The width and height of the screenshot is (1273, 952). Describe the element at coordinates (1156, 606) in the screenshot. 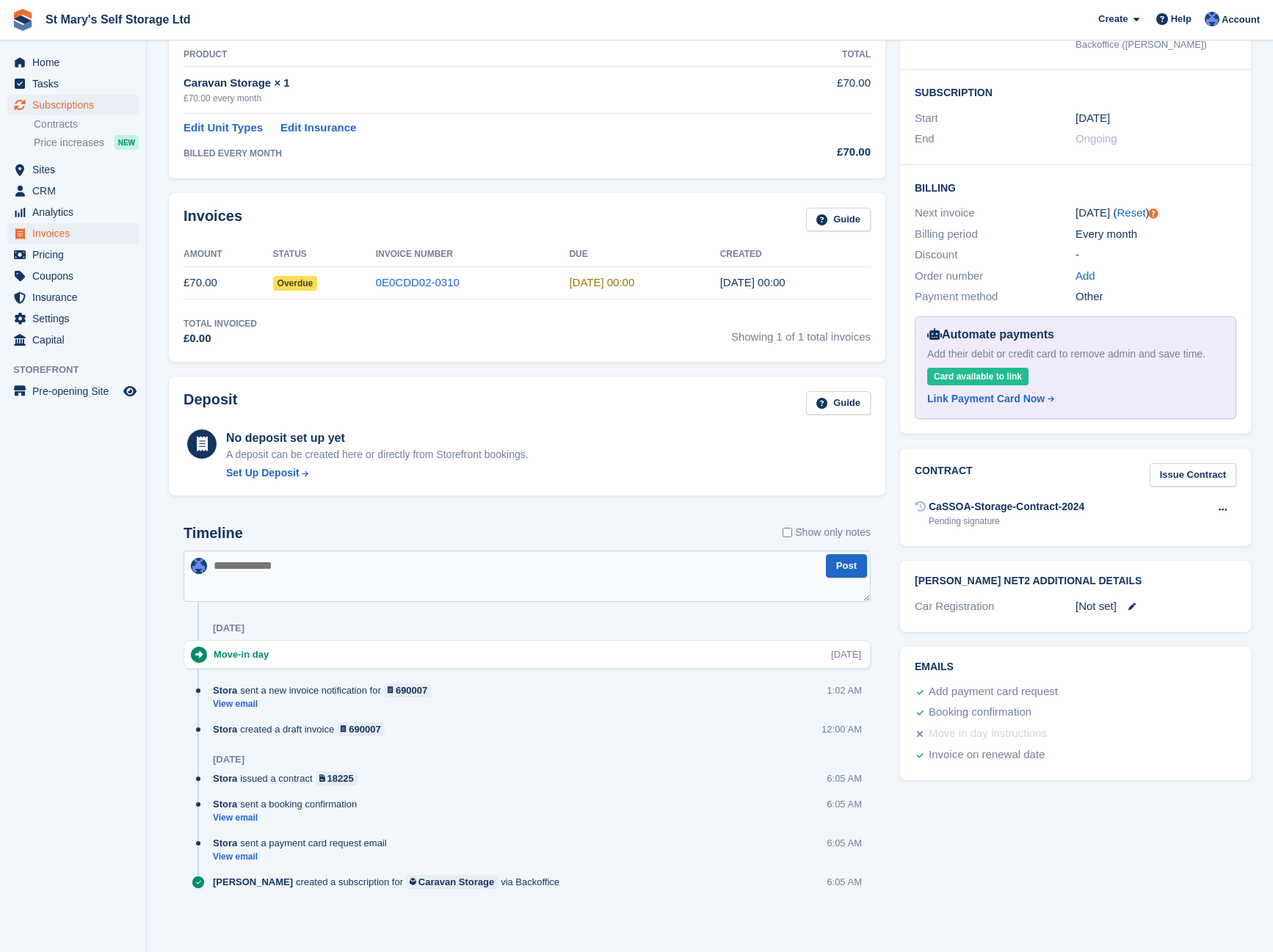

I see `div: [Not set]` at that location.